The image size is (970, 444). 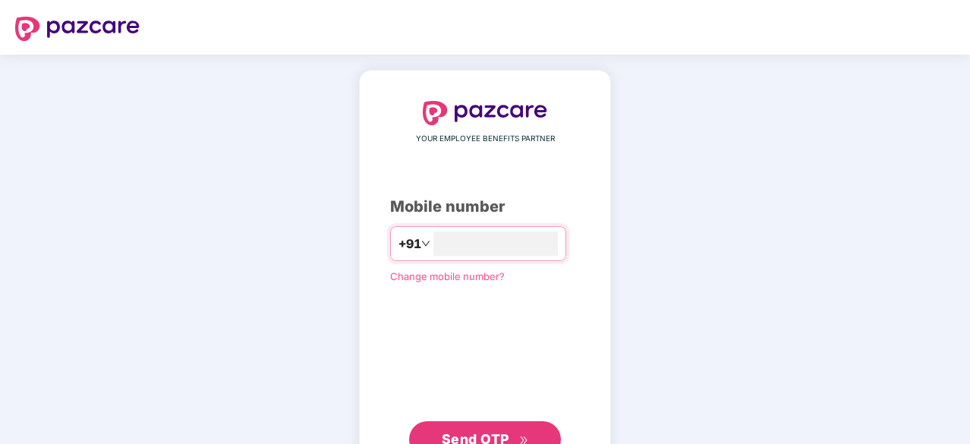 What do you see at coordinates (410, 244) in the screenshot?
I see `span: +91` at bounding box center [410, 244].